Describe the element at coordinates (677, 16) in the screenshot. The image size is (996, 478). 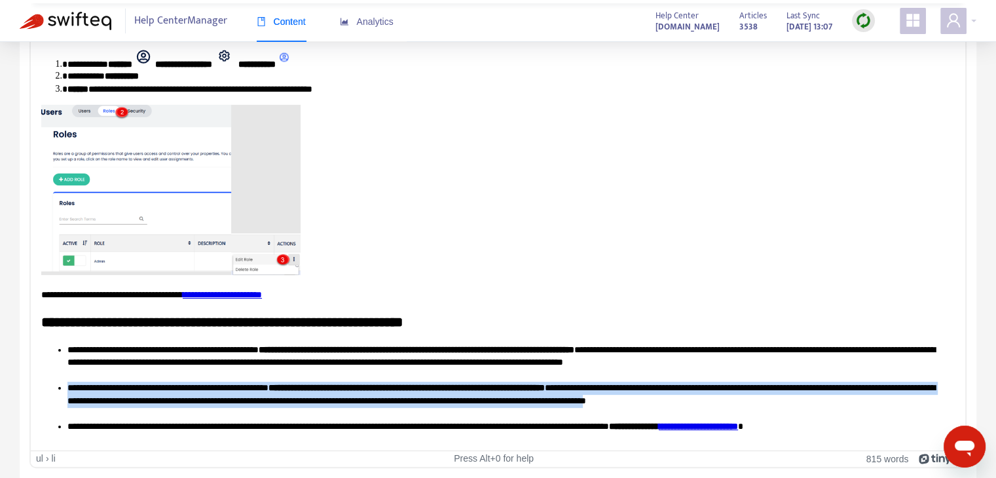
I see `span: Help Center` at that location.